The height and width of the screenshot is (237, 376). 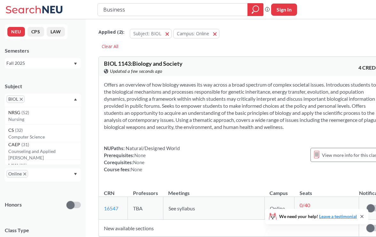 I want to click on div: Fall 2025, so click(x=40, y=63).